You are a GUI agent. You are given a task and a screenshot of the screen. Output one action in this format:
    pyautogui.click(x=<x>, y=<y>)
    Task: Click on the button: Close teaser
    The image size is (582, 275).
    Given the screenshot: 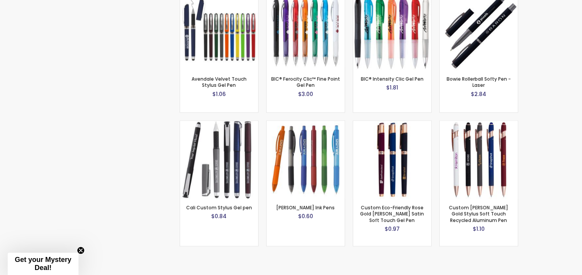 What is the action you would take?
    pyautogui.click(x=81, y=251)
    